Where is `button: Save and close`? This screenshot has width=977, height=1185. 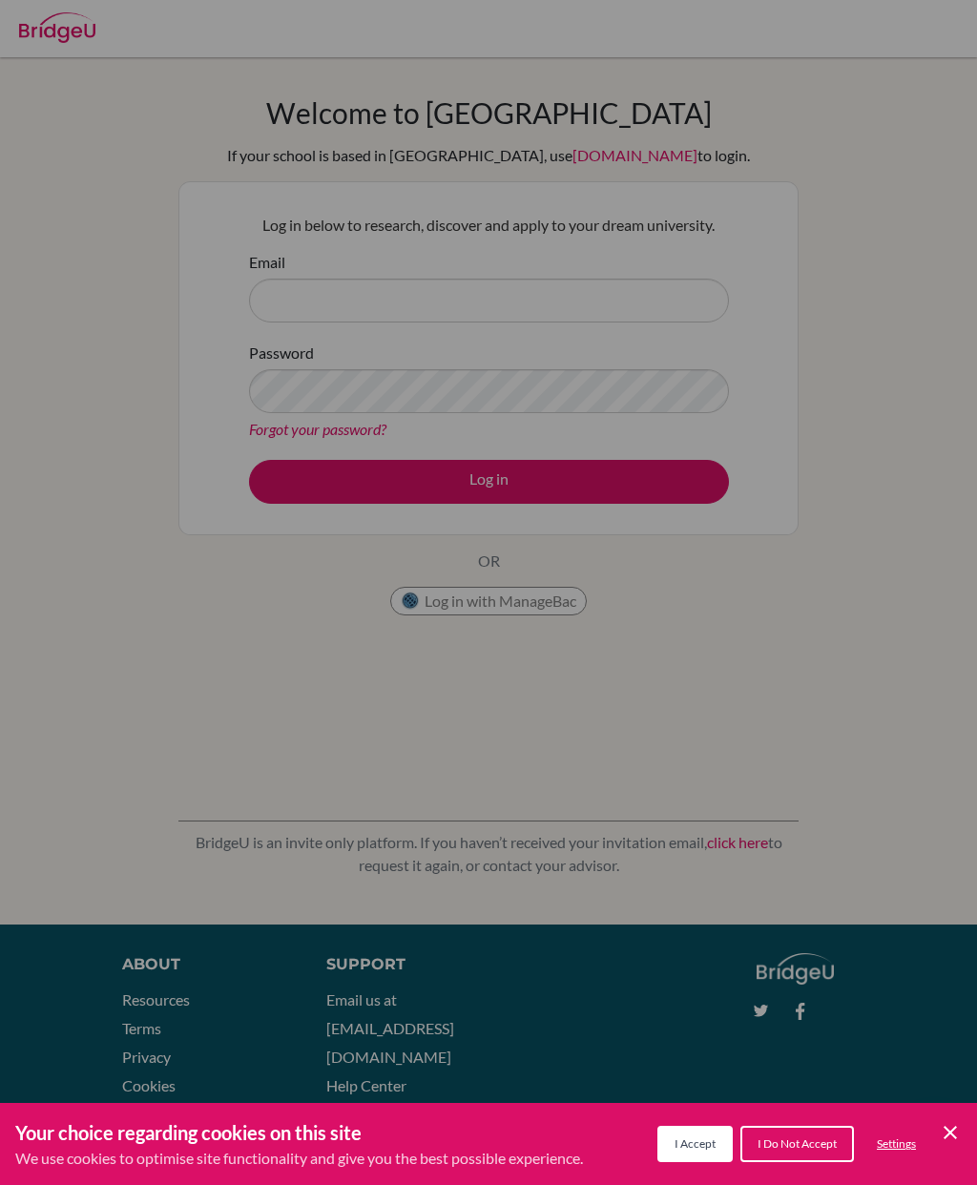
button: Save and close is located at coordinates (950, 1132).